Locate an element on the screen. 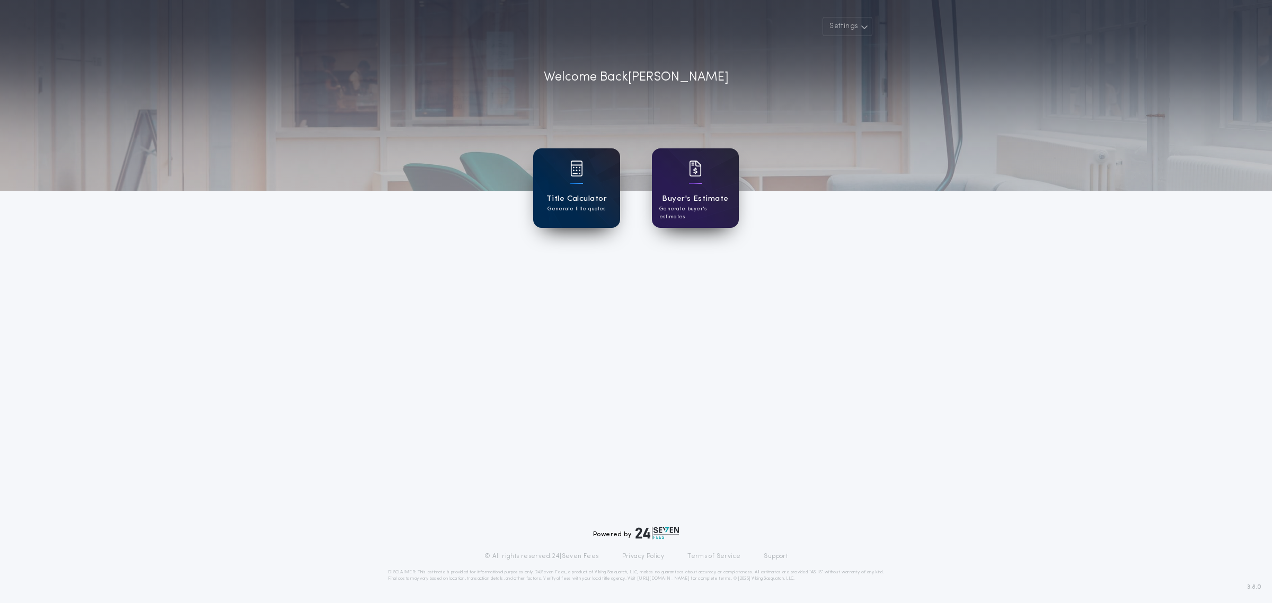 This screenshot has width=1272, height=603. p: © All rights reserved. 24|Seven Fees is located at coordinates (542, 557).